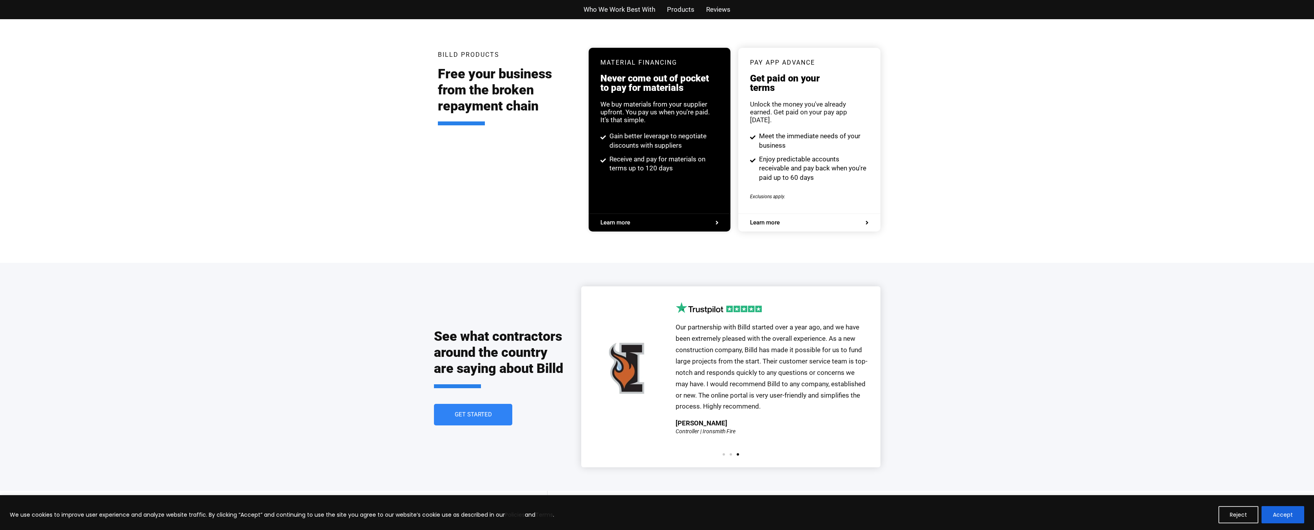 Image resolution: width=1314 pixels, height=530 pixels. Describe the element at coordinates (508, 96) in the screenshot. I see `h2: Free your business from the broken repayment chain` at that location.